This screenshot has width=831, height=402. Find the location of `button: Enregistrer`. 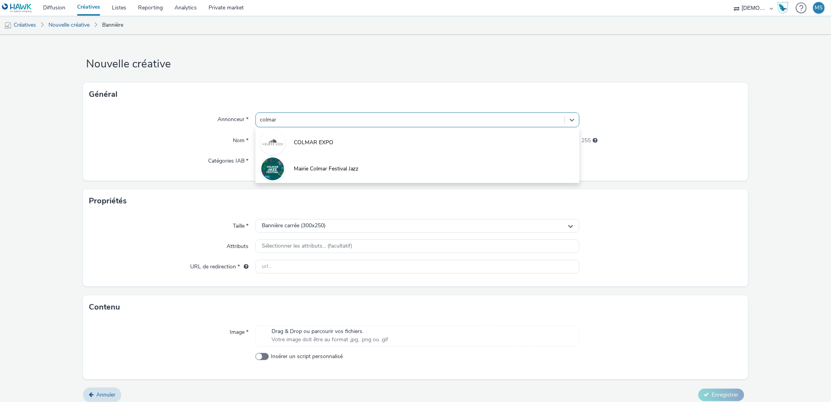

button: Enregistrer is located at coordinates (721, 395).